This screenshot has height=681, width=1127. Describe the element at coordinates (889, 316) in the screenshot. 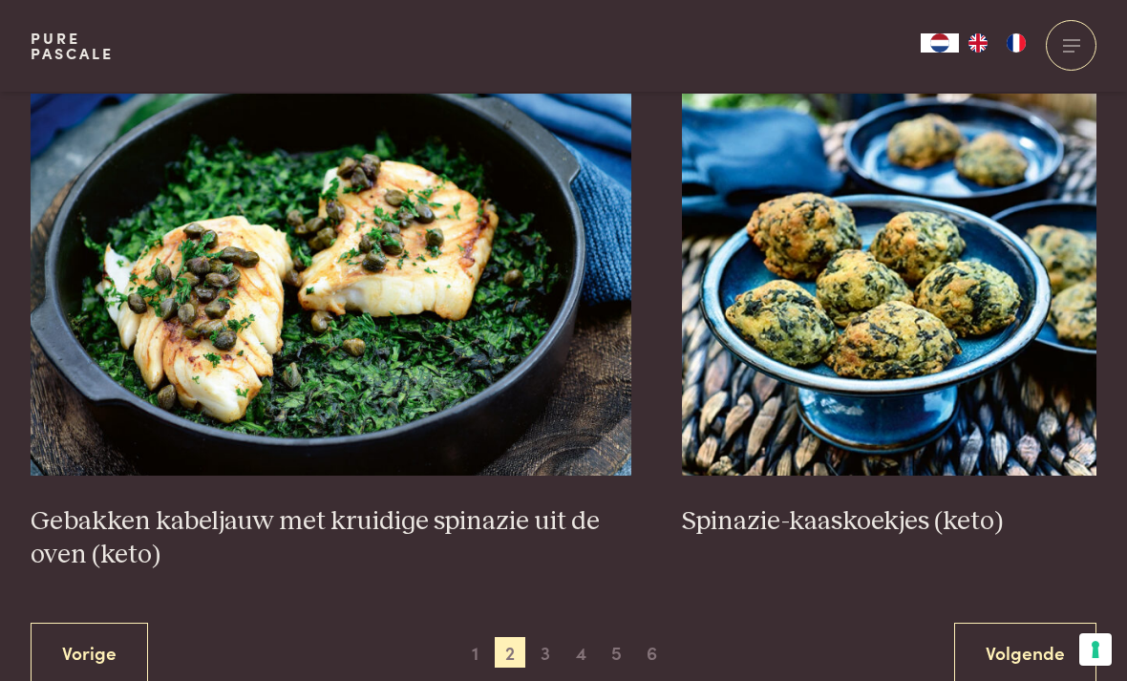

I see `a: Spinazie-kaaskoekjes (keto) Spinazie-kaaskoekjes (keto)` at that location.